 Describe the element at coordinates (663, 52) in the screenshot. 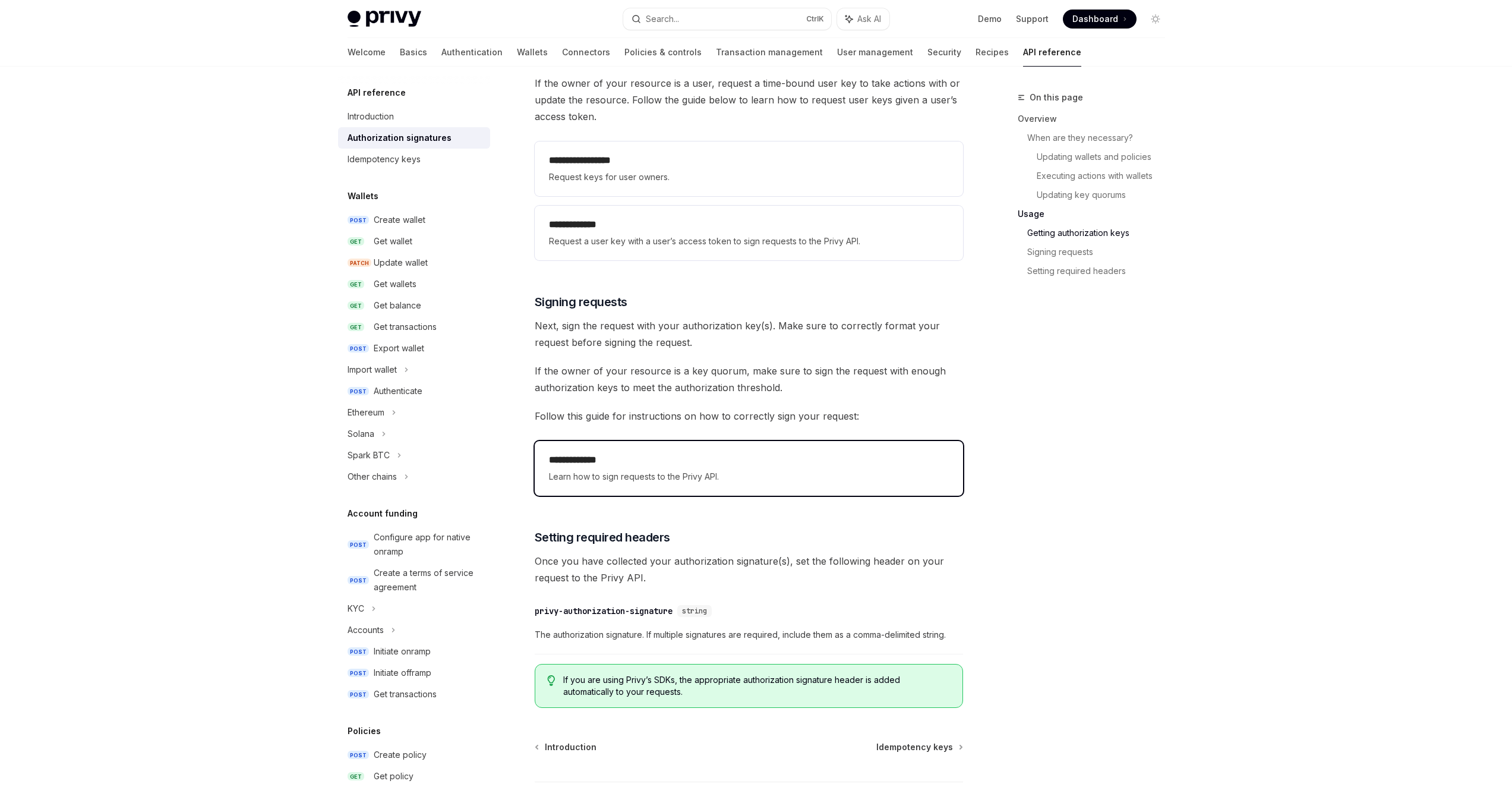

I see `a: Policies & controls` at that location.